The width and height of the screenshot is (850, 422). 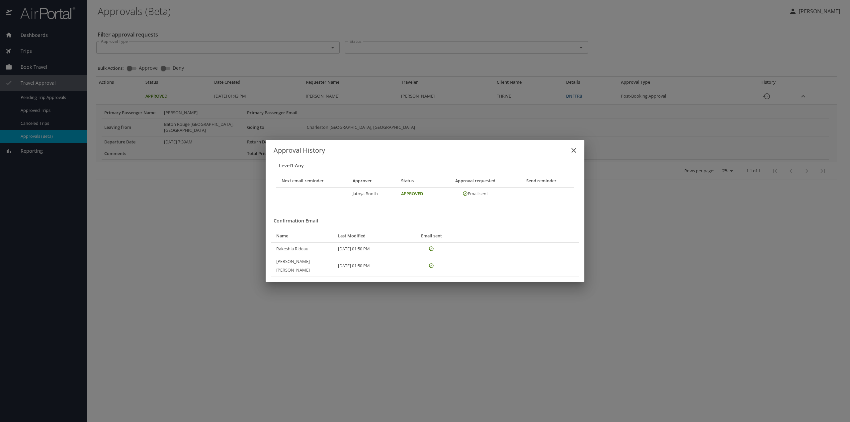 I want to click on td: Email sent, so click(x=476, y=194).